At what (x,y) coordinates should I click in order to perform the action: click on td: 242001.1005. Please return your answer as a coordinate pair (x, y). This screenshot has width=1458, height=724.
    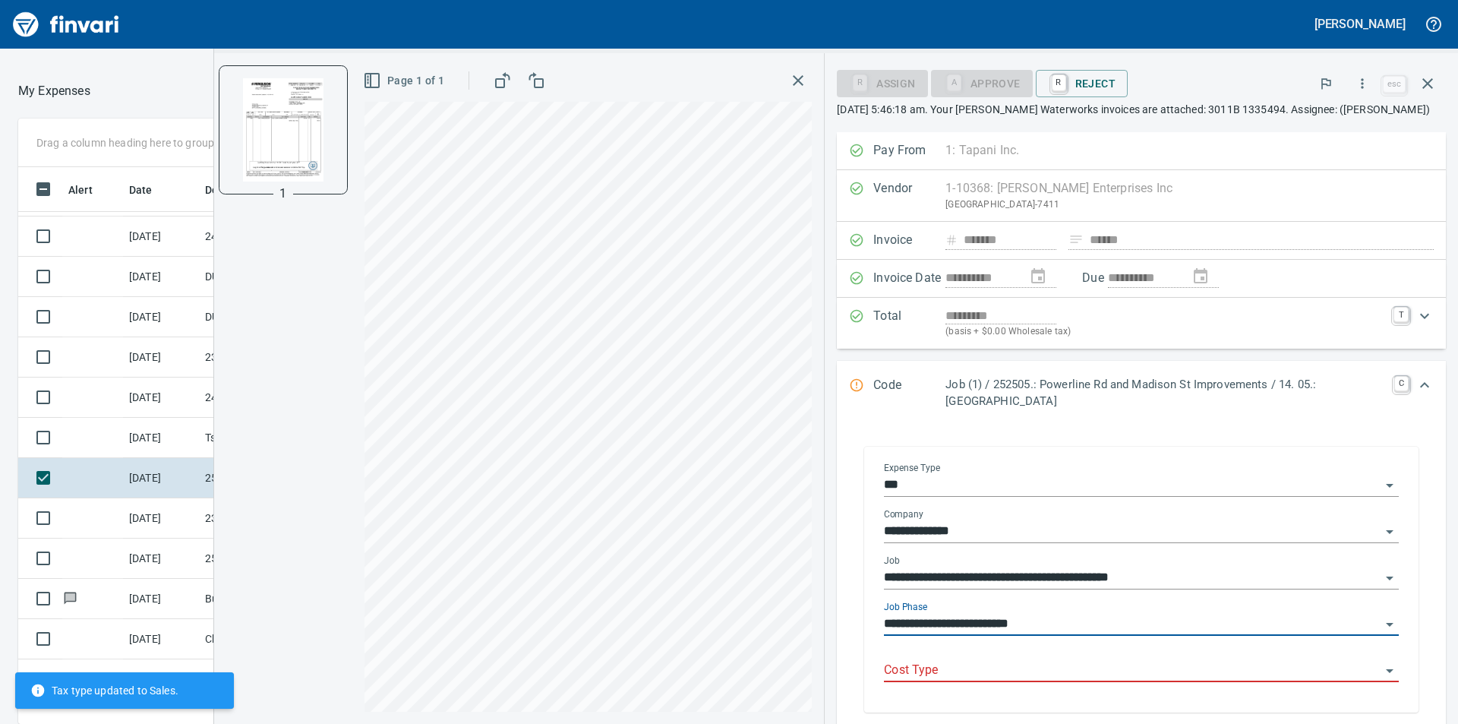
    Looking at the image, I should click on (267, 397).